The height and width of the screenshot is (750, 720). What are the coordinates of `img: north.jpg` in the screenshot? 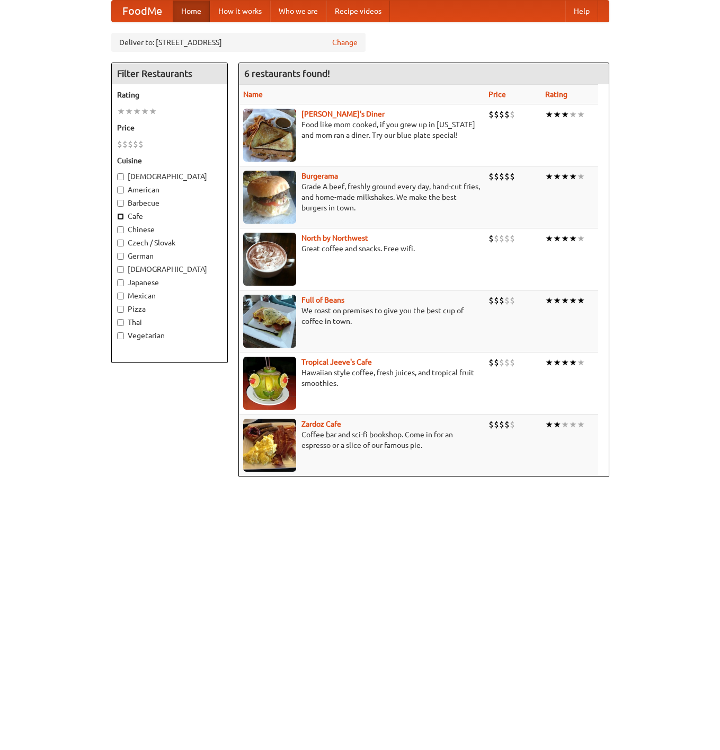 It's located at (270, 259).